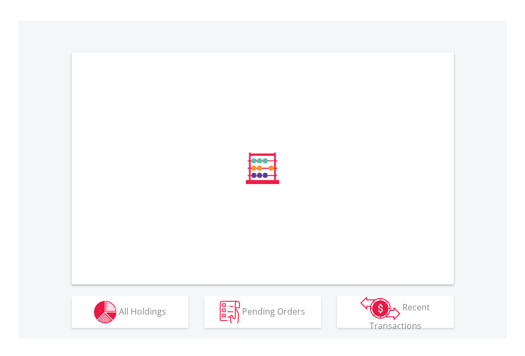 The image size is (525, 356). I want to click on span: Pending Orders, so click(273, 311).